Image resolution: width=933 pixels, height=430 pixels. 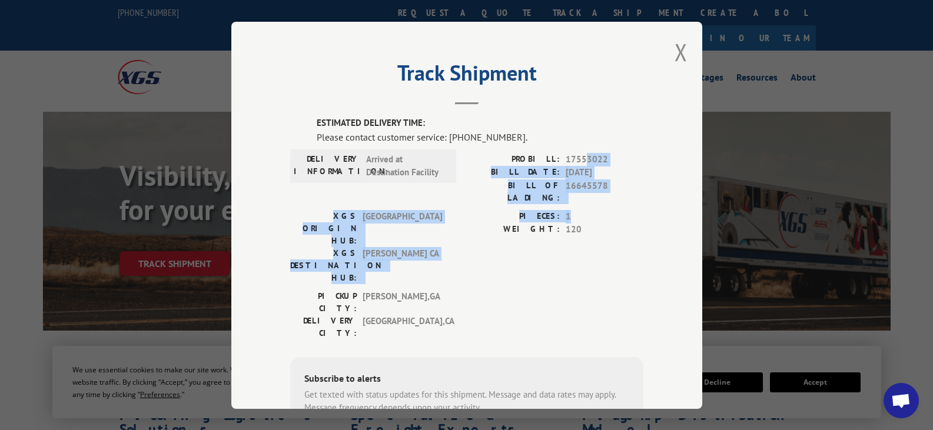 What do you see at coordinates (514, 173) in the screenshot?
I see `label: BILL DATE:` at bounding box center [514, 173].